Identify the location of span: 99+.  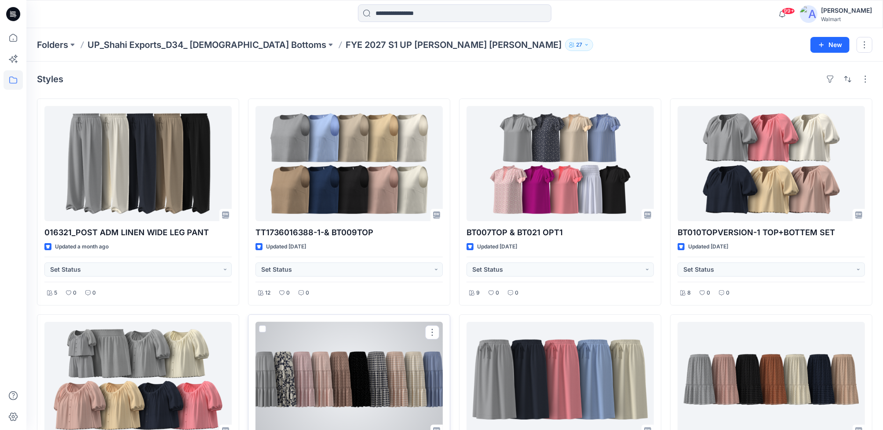
(789, 11).